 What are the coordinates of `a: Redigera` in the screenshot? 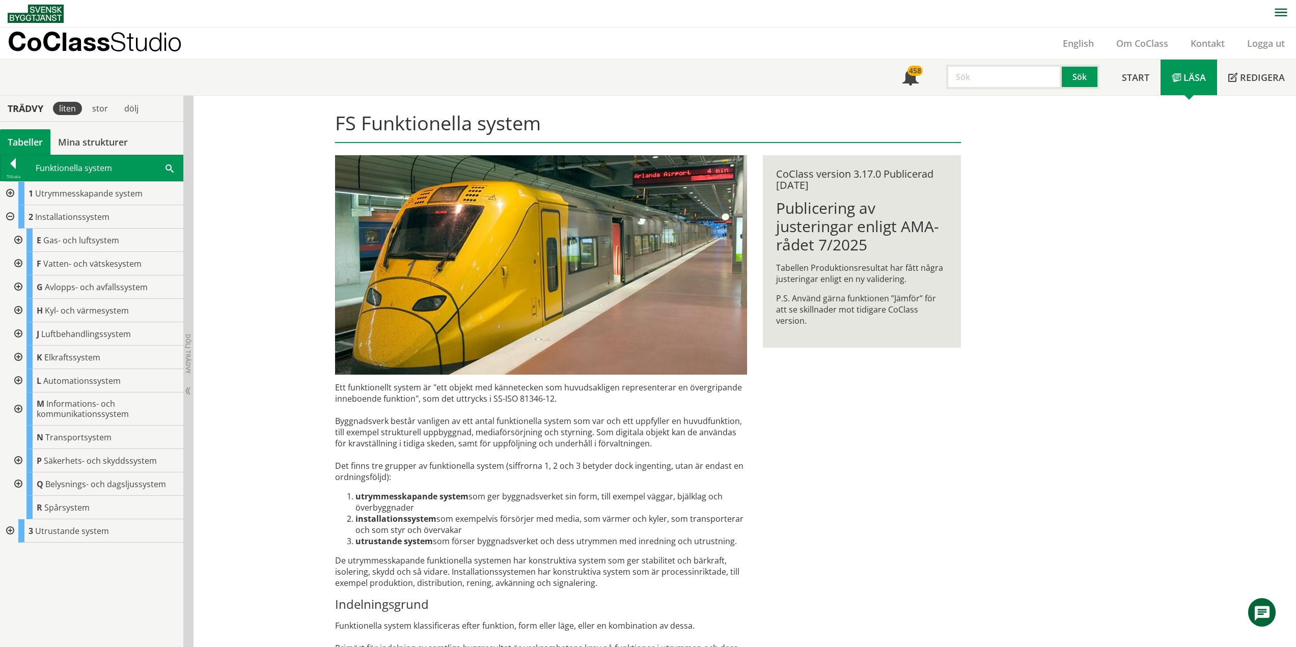 It's located at (1257, 77).